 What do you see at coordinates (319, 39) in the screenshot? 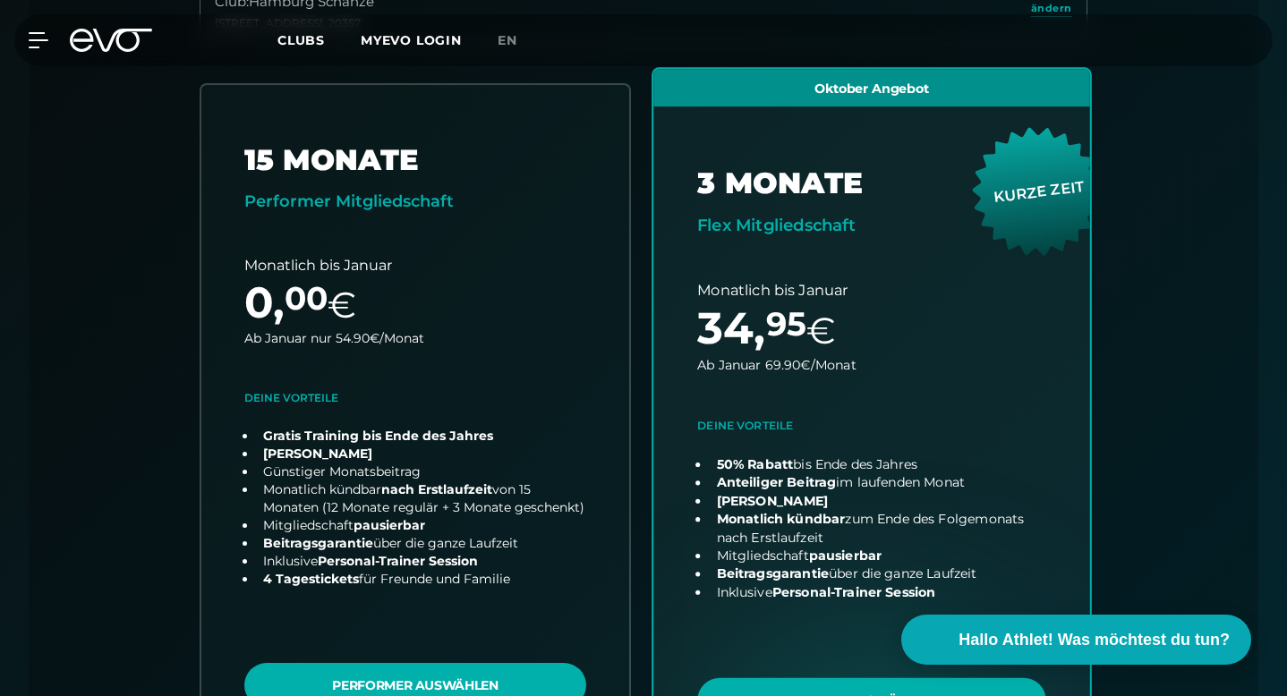
I see `a: Clubs` at bounding box center [319, 39].